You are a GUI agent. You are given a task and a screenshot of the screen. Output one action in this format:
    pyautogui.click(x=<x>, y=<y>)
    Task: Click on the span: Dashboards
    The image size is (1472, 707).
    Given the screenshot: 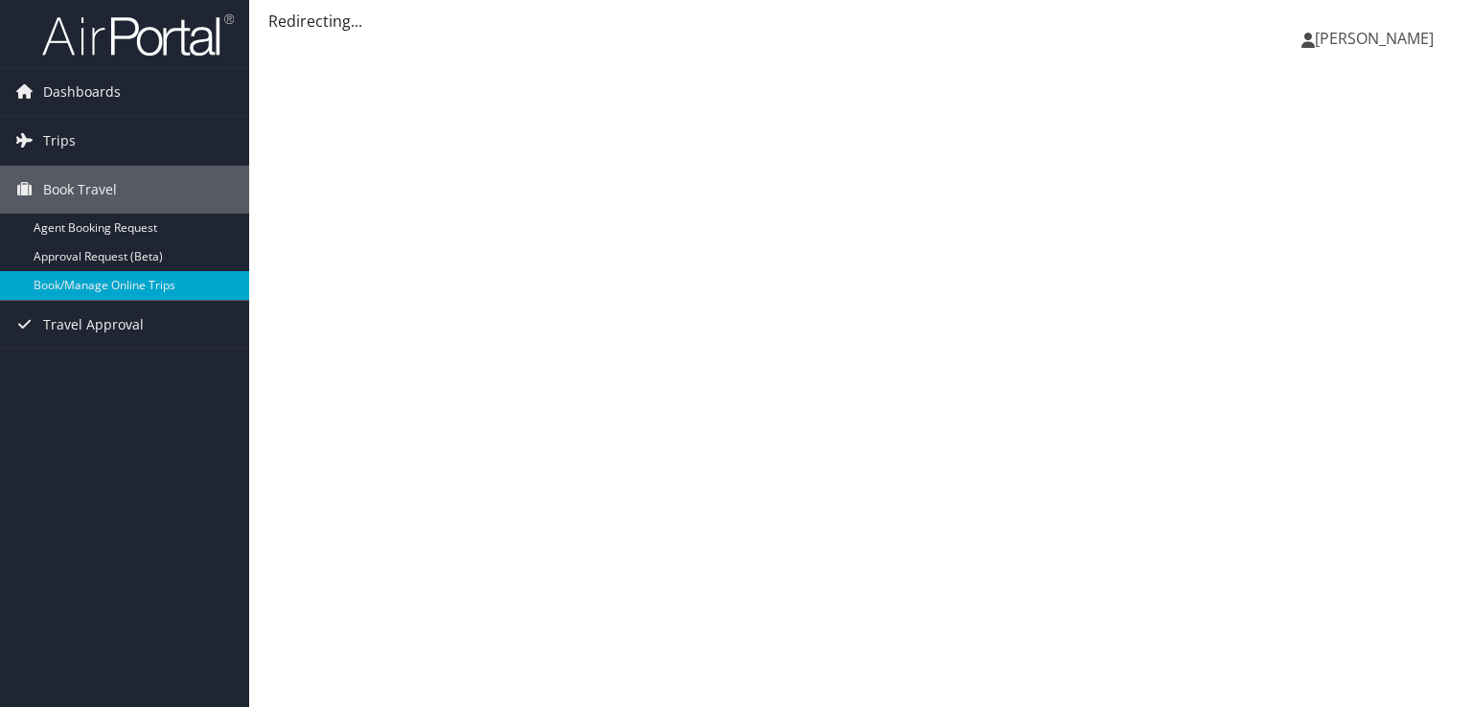 What is the action you would take?
    pyautogui.click(x=81, y=92)
    